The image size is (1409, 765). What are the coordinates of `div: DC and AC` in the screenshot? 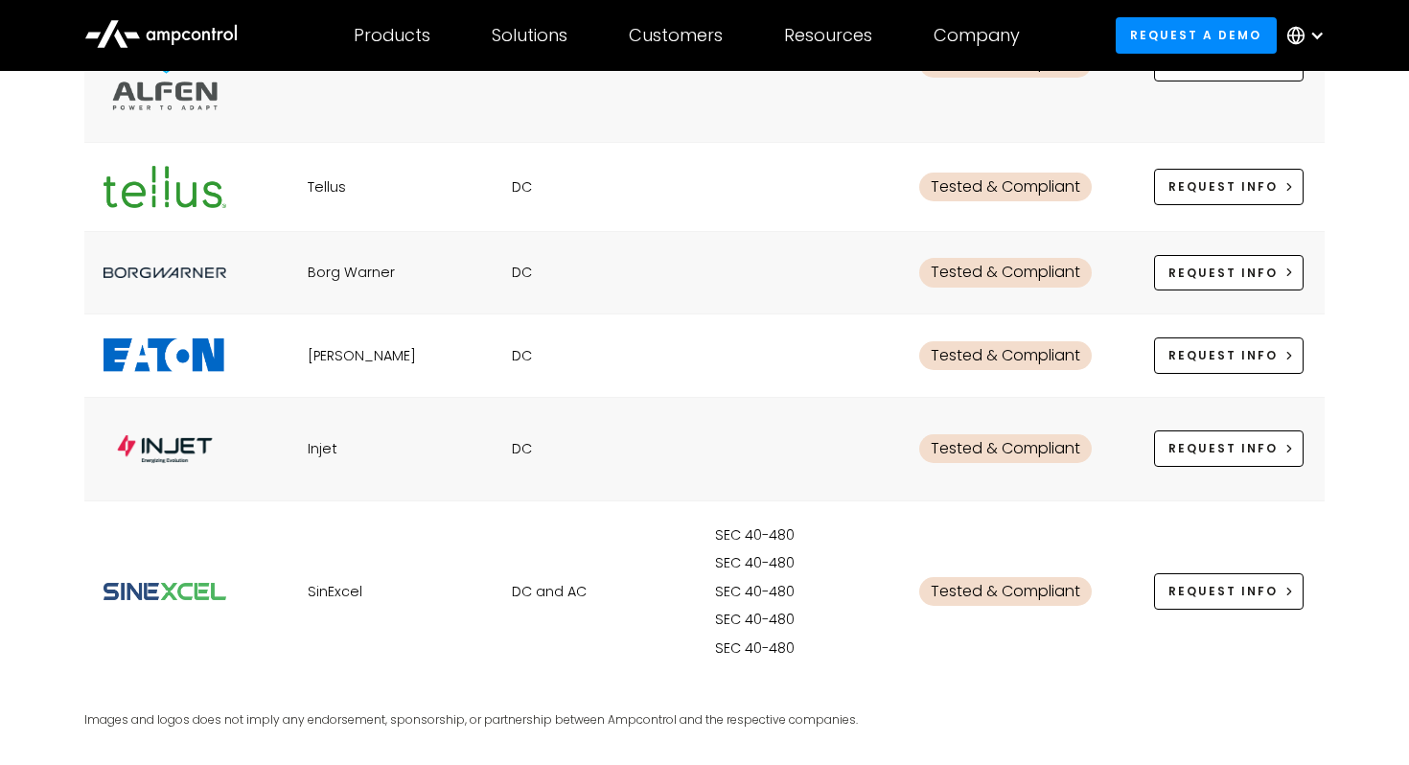 It's located at (549, 591).